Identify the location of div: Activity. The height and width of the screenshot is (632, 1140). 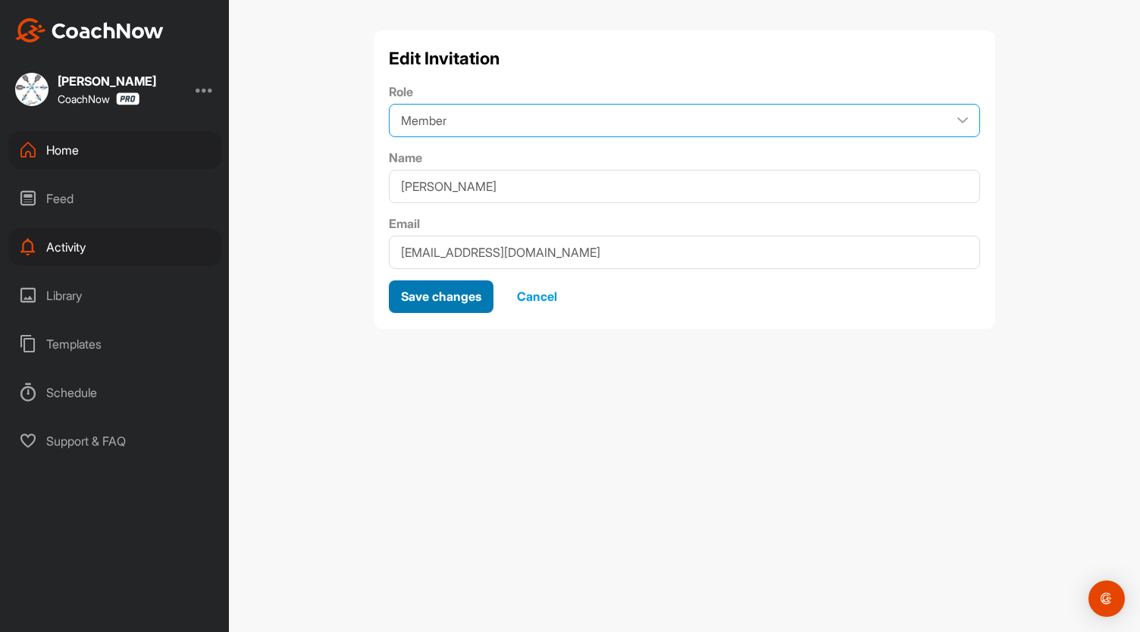
(115, 247).